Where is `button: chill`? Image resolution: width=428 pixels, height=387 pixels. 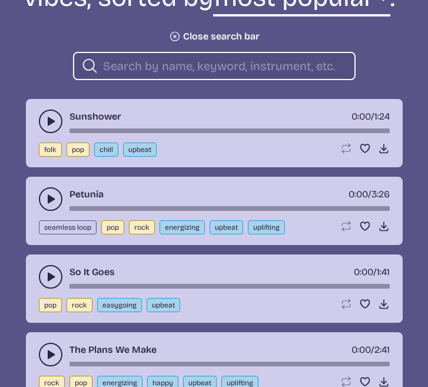
button: chill is located at coordinates (106, 149).